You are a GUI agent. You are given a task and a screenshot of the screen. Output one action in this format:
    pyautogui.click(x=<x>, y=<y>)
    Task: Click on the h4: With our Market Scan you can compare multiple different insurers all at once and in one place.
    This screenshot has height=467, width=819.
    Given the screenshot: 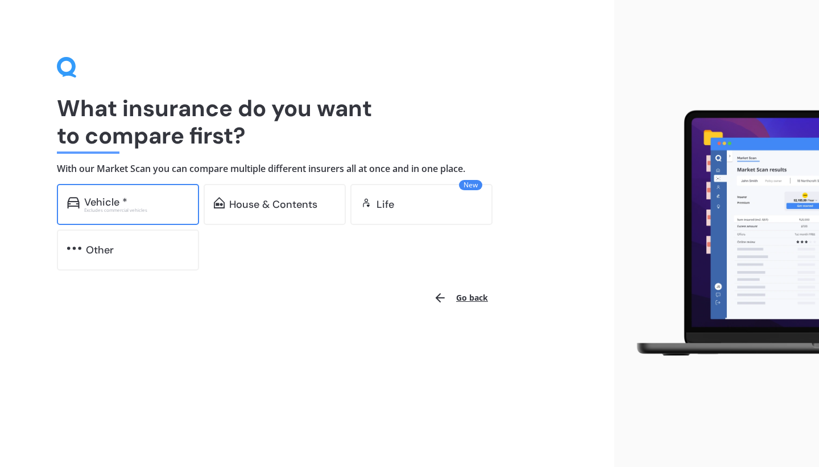 What is the action you would take?
    pyautogui.click(x=307, y=168)
    